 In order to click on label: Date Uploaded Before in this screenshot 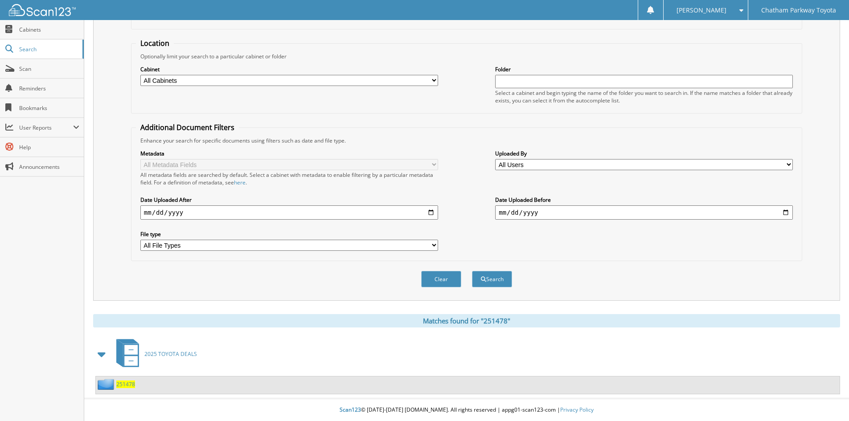, I will do `click(644, 200)`.